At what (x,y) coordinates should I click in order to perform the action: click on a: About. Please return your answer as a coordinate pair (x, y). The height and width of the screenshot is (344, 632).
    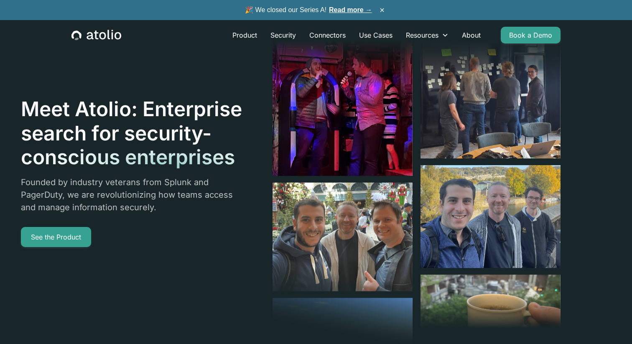
    Looking at the image, I should click on (471, 35).